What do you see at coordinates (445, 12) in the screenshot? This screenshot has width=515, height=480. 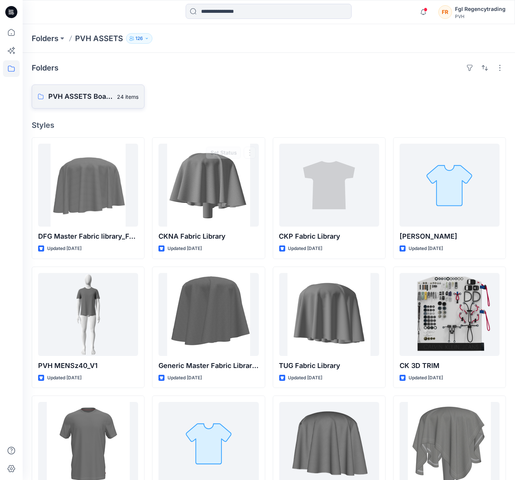 I see `div: FR` at bounding box center [445, 12].